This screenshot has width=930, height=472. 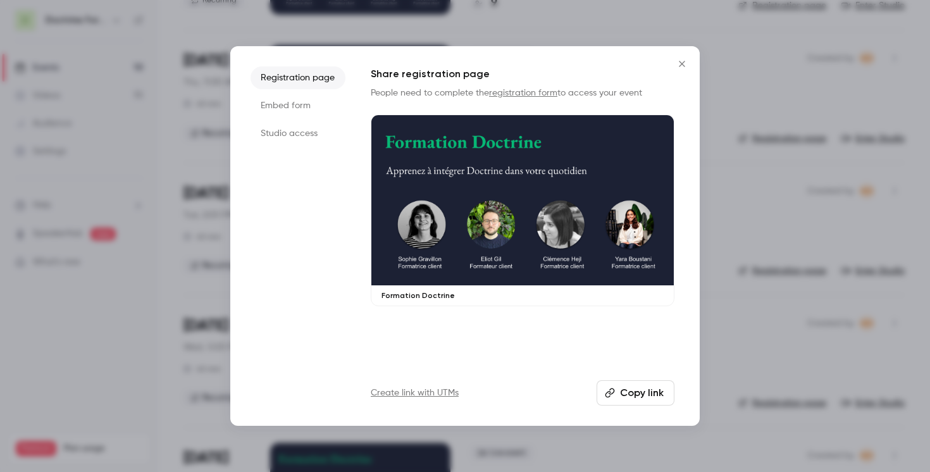 I want to click on li: Embed form, so click(x=298, y=106).